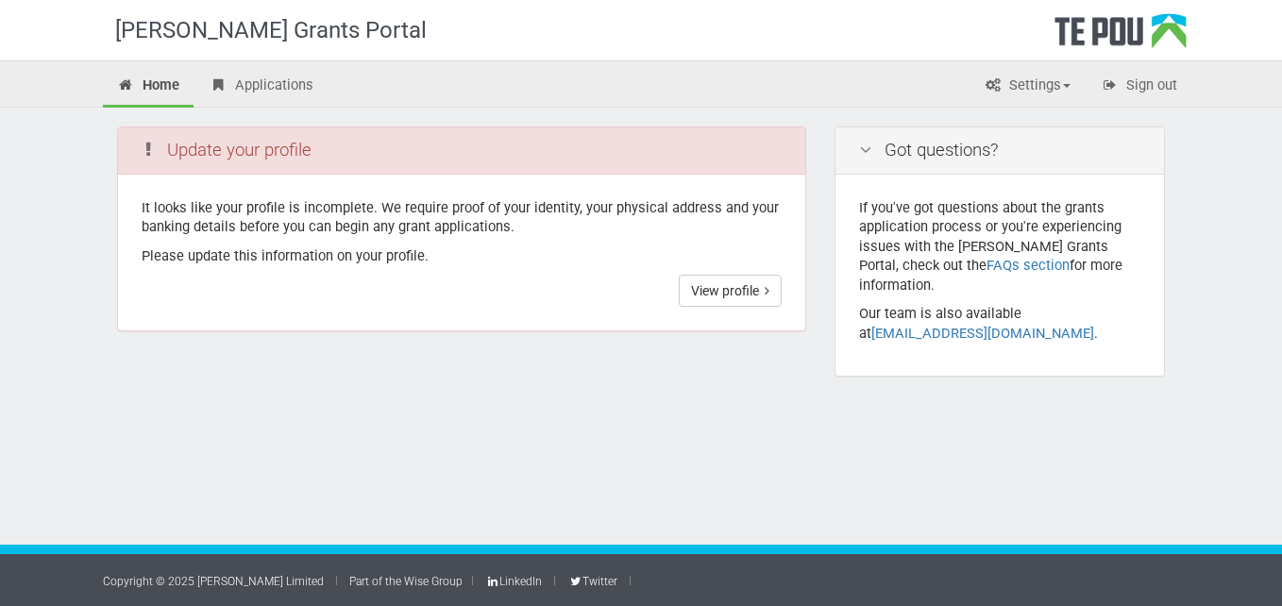  What do you see at coordinates (999, 246) in the screenshot?
I see `p: If you've got questions about the grants application process or you're experiencing issues with t...` at bounding box center [999, 246].